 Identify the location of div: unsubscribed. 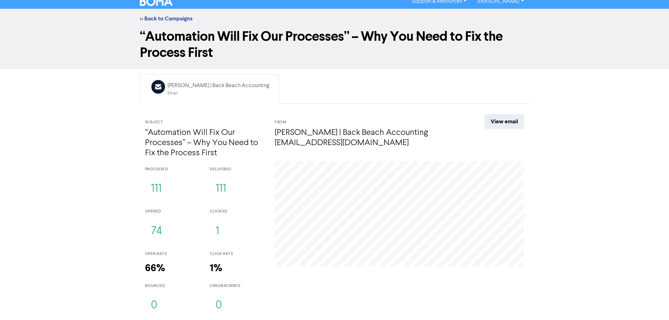
(237, 286).